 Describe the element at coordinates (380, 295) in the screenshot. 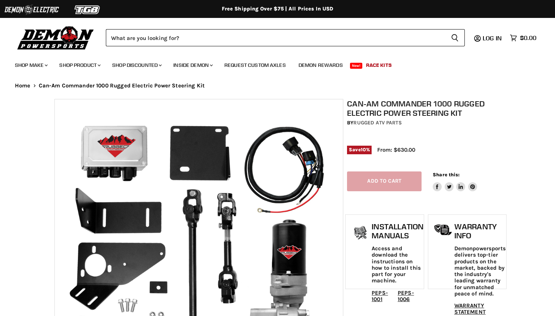

I see `a: PEPS-1001` at that location.